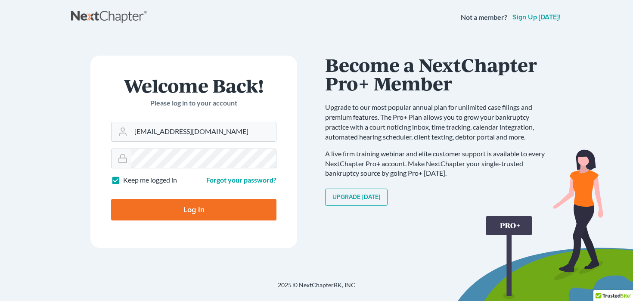 Image resolution: width=633 pixels, height=301 pixels. Describe the element at coordinates (440, 74) in the screenshot. I see `h1: Become a NextChapter Pro+ Member` at that location.